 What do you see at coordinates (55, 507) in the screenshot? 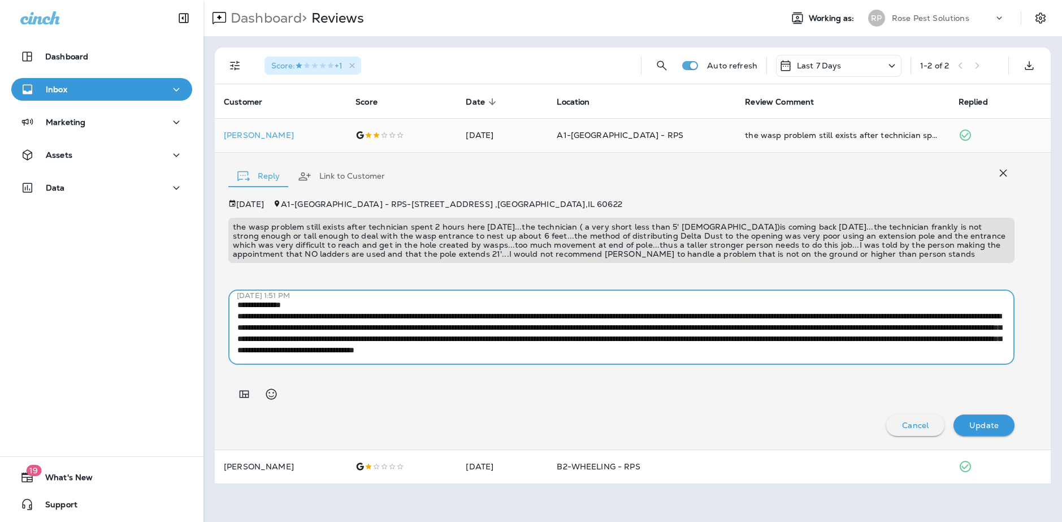
I see `span: Support` at bounding box center [55, 507].